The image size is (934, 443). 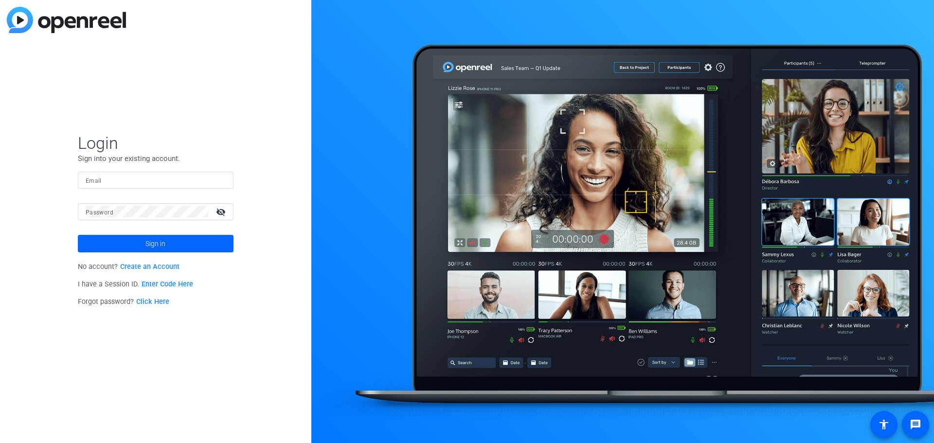 I want to click on input: Enter Email Address, so click(x=156, y=180).